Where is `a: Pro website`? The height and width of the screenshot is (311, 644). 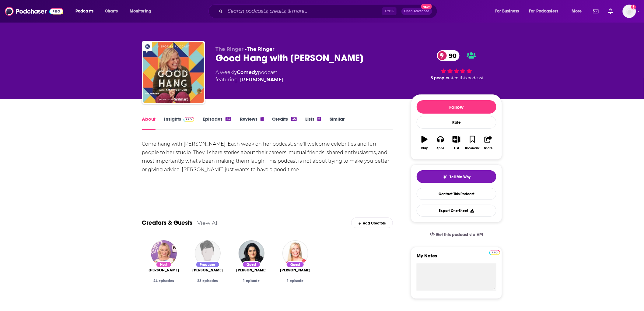
a: Pro website is located at coordinates (495, 252).